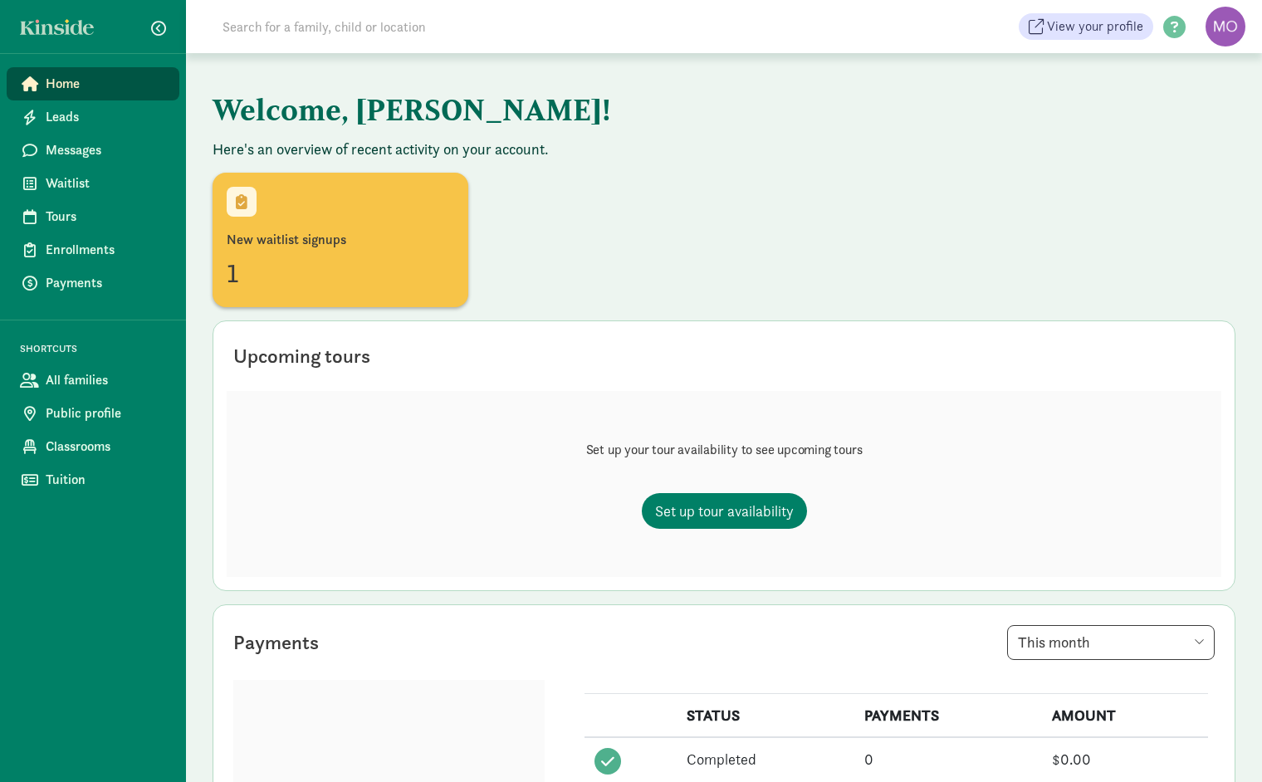 This screenshot has height=782, width=1262. What do you see at coordinates (93, 447) in the screenshot?
I see `a: Classrooms` at bounding box center [93, 447].